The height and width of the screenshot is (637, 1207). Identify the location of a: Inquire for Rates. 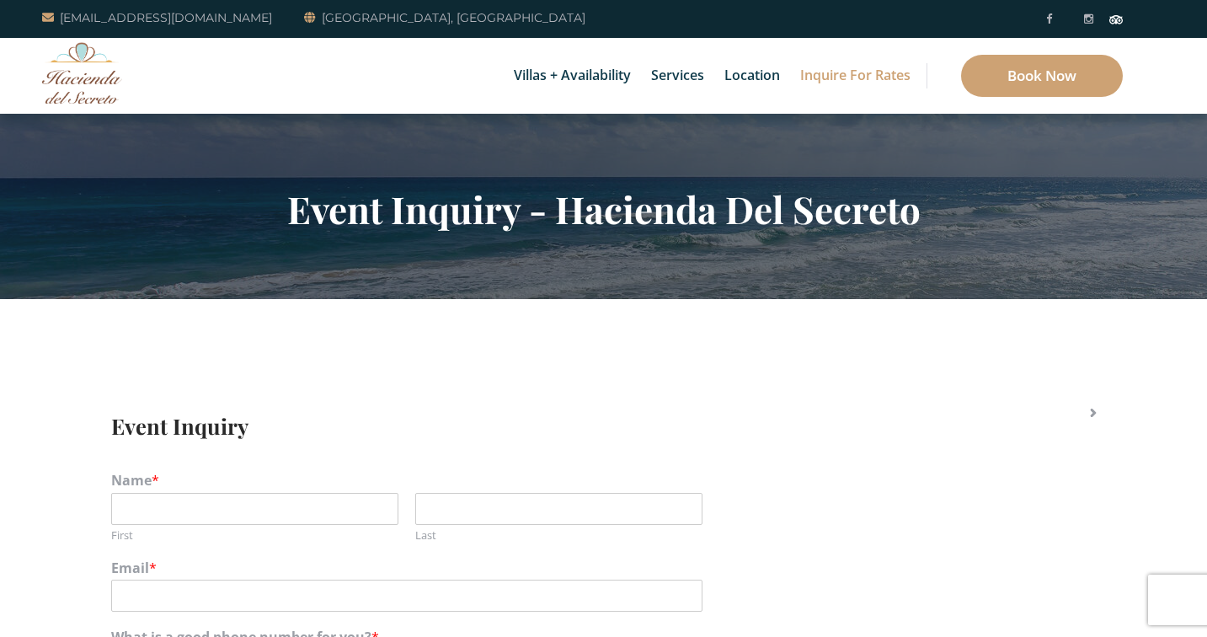
(855, 76).